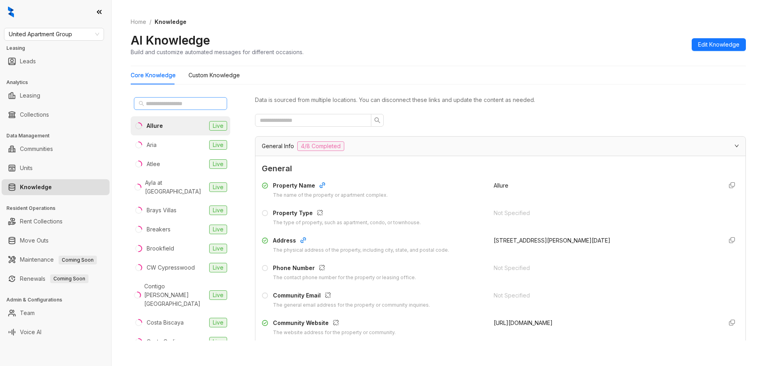  I want to click on div: Phone Number, so click(344, 269).